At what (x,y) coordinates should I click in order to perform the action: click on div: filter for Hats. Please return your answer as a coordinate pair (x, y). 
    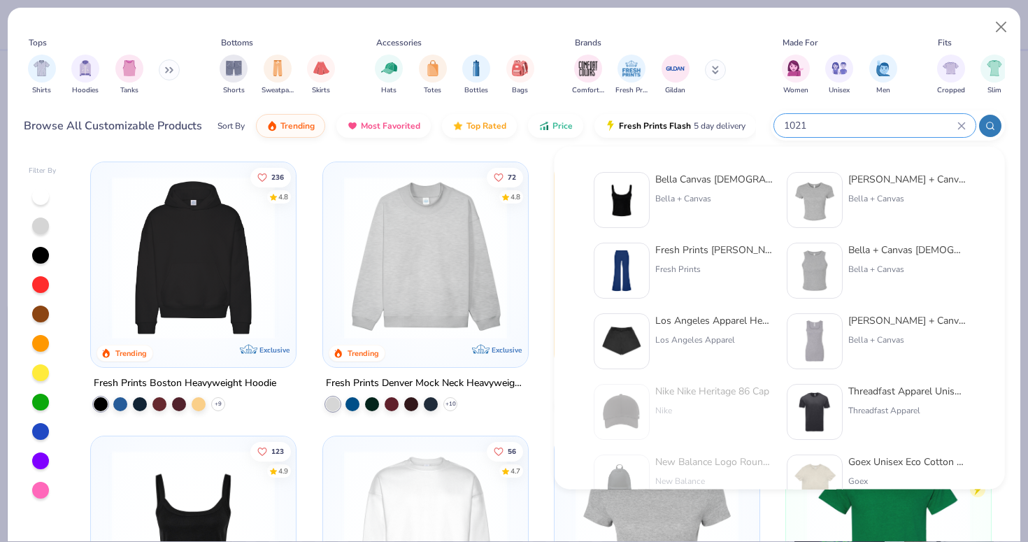
    Looking at the image, I should click on (389, 75).